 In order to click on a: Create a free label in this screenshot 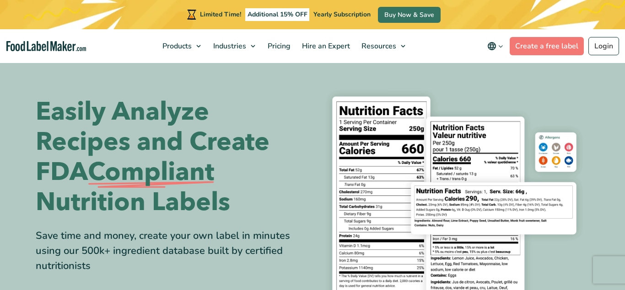, I will do `click(546, 46)`.